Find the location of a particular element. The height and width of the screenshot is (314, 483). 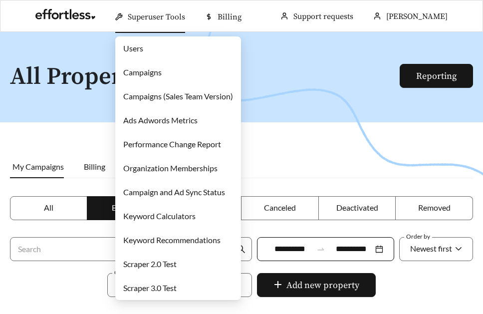

span: Enabled is located at coordinates (126, 207).